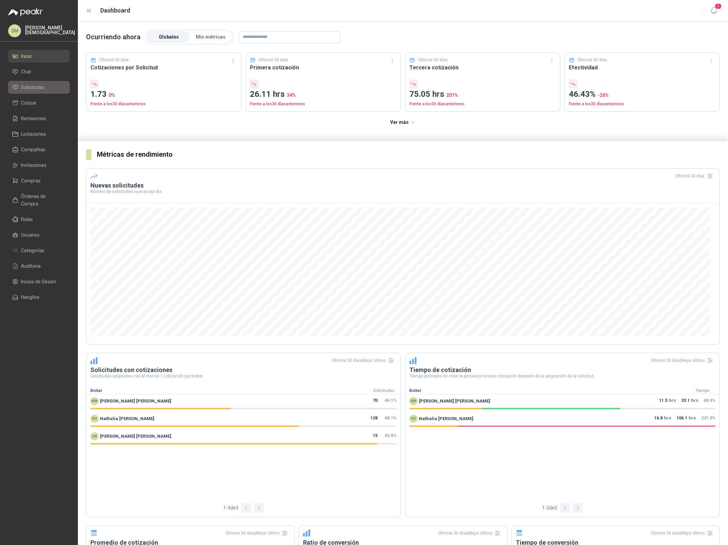 The image size is (728, 545). I want to click on p: 46.43%, so click(642, 94).